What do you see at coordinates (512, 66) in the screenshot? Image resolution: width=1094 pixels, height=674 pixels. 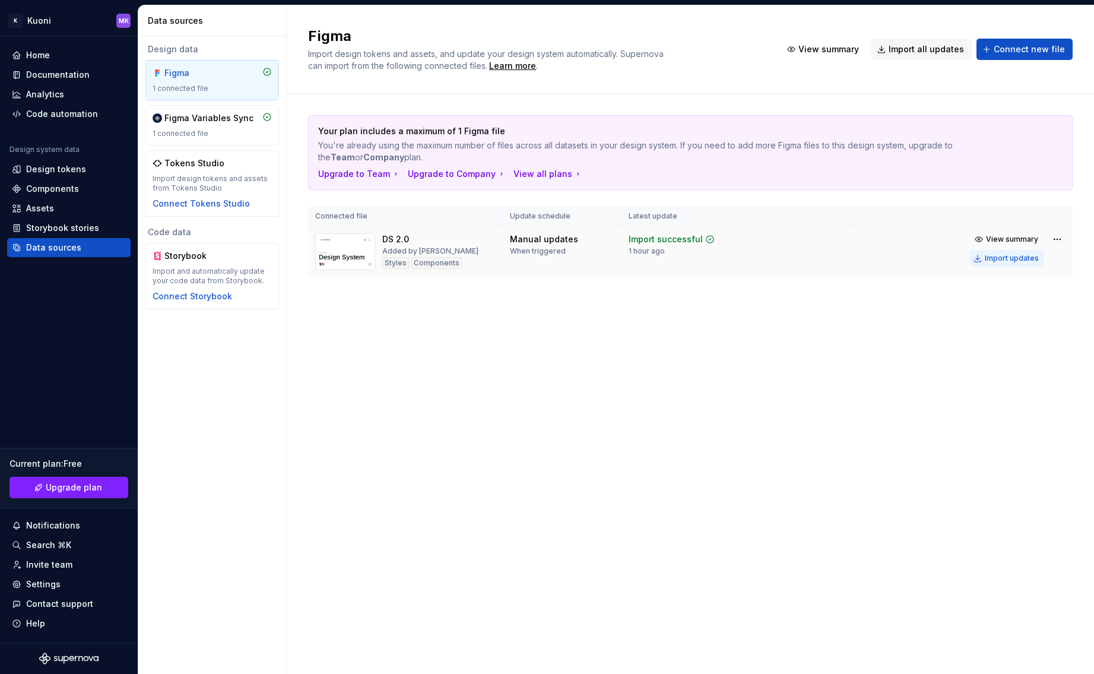 I see `a: Learn more` at bounding box center [512, 66].